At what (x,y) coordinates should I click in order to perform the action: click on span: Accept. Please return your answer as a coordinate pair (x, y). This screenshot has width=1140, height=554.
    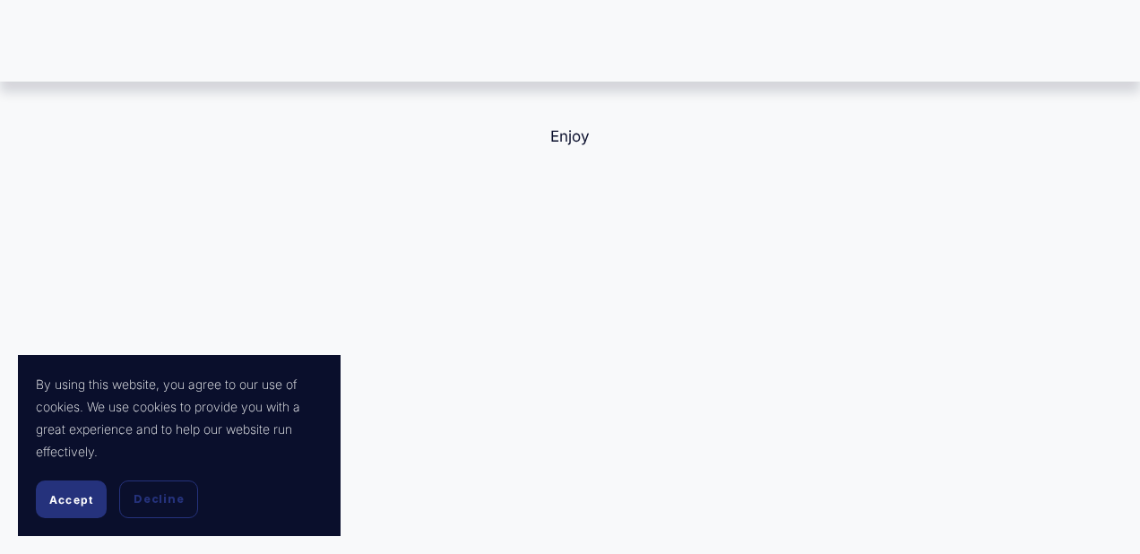
    Looking at the image, I should click on (71, 499).